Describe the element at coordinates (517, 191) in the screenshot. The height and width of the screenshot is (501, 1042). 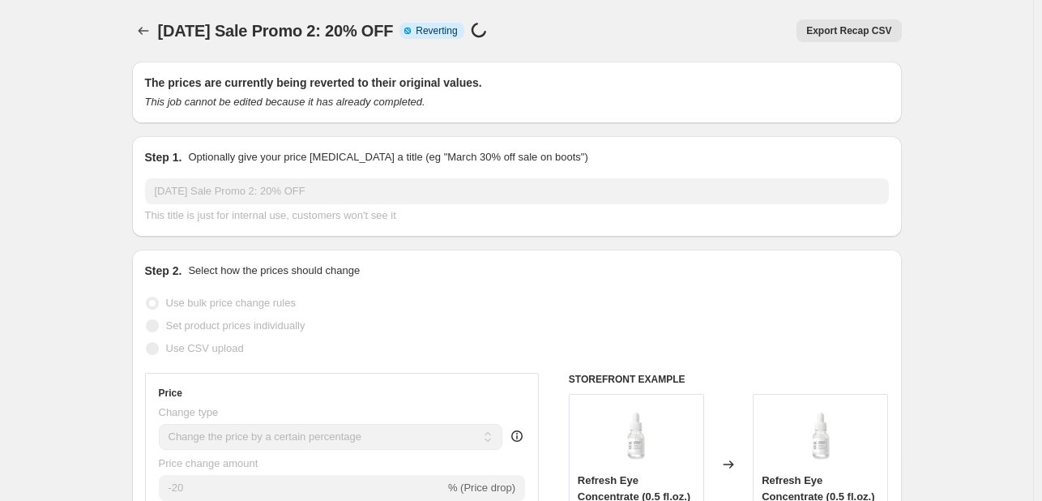
I see `input: 30% off holiday sale` at that location.